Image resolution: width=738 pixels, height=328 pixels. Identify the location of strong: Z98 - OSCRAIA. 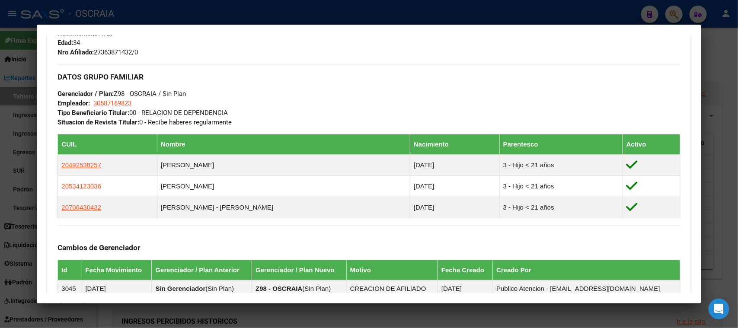
(279, 289).